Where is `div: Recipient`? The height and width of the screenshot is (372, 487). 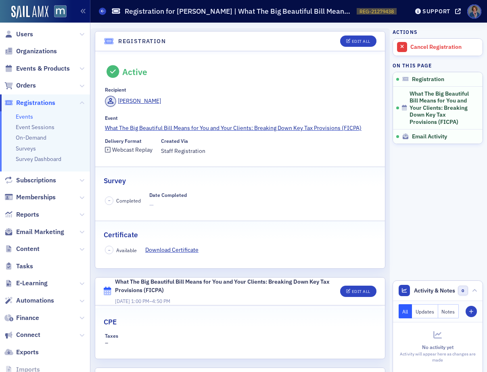 div: Recipient is located at coordinates (115, 90).